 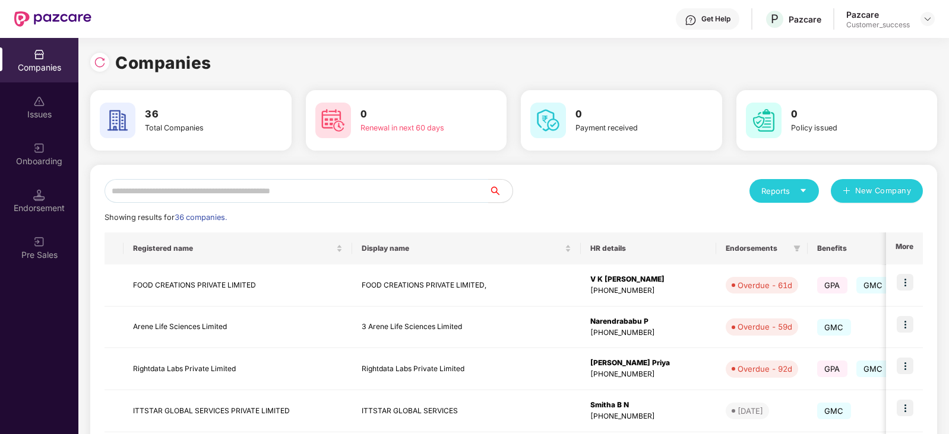 I want to click on td: ITTSTAR GLOBAL SERVICES PRIVATE LIMITED, so click(x=237, y=411).